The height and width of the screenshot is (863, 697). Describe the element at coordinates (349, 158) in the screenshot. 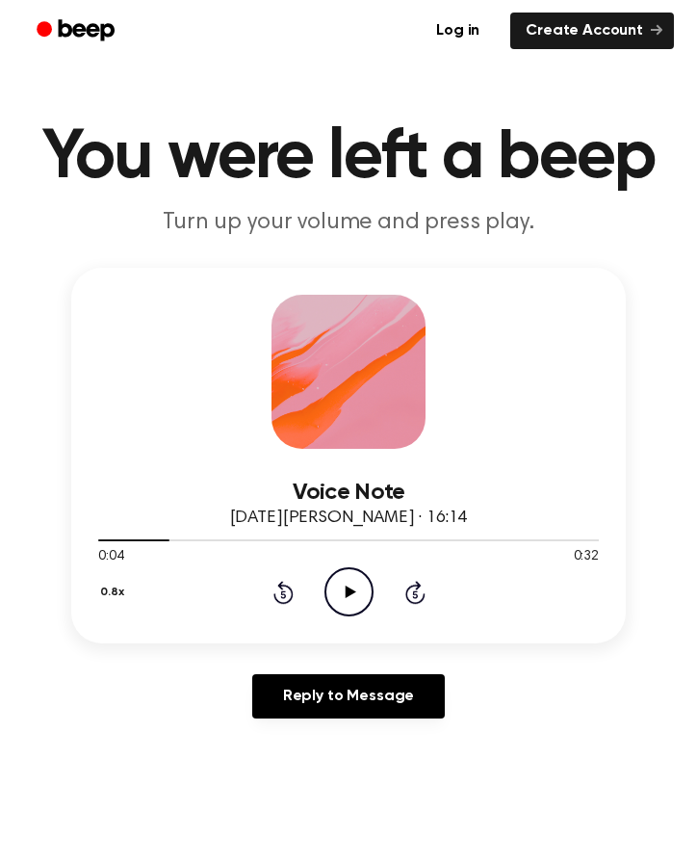

I see `h1: You were left a beep` at that location.